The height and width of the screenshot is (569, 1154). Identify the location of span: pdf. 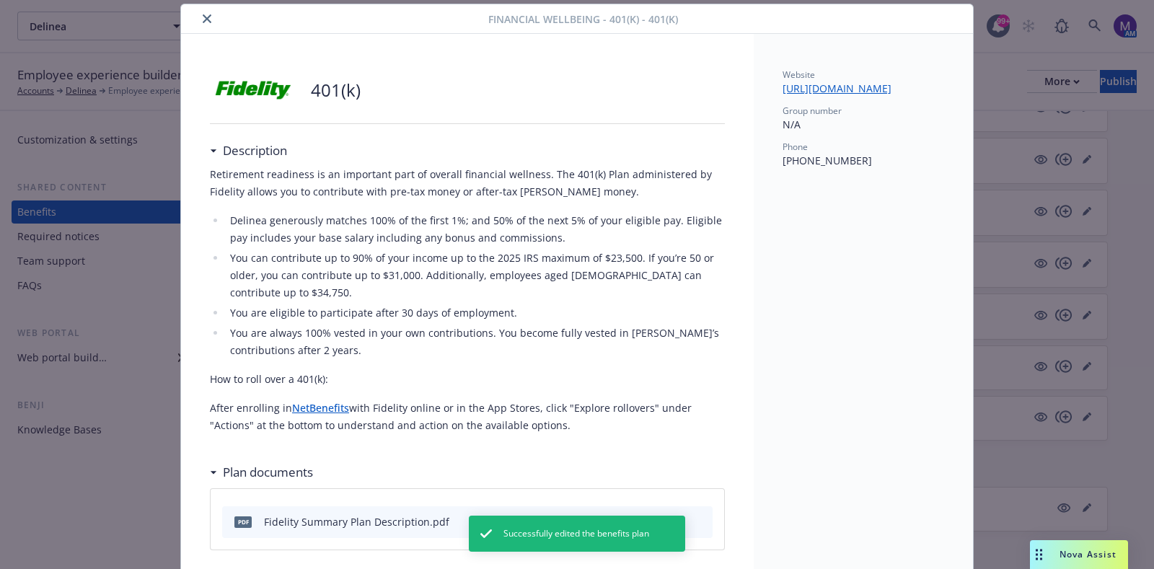
(243, 522).